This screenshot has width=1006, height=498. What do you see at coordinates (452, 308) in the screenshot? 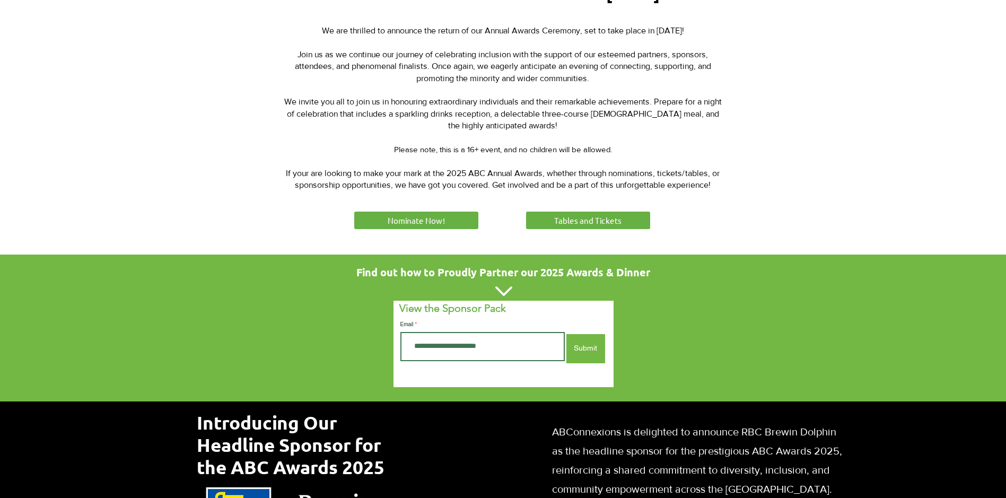
I see `span: View the Sponsor Pack` at bounding box center [452, 308].